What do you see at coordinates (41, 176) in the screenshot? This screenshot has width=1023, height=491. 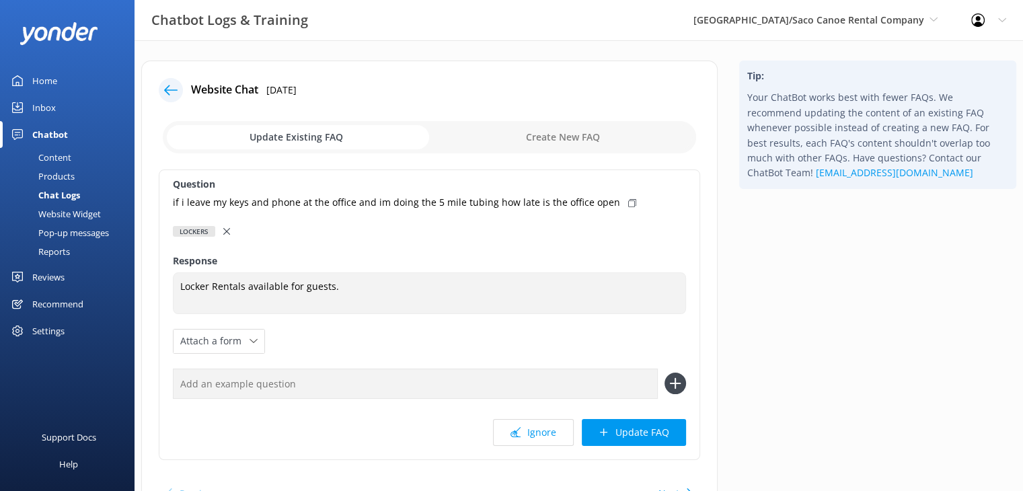 I see `div: Products` at bounding box center [41, 176].